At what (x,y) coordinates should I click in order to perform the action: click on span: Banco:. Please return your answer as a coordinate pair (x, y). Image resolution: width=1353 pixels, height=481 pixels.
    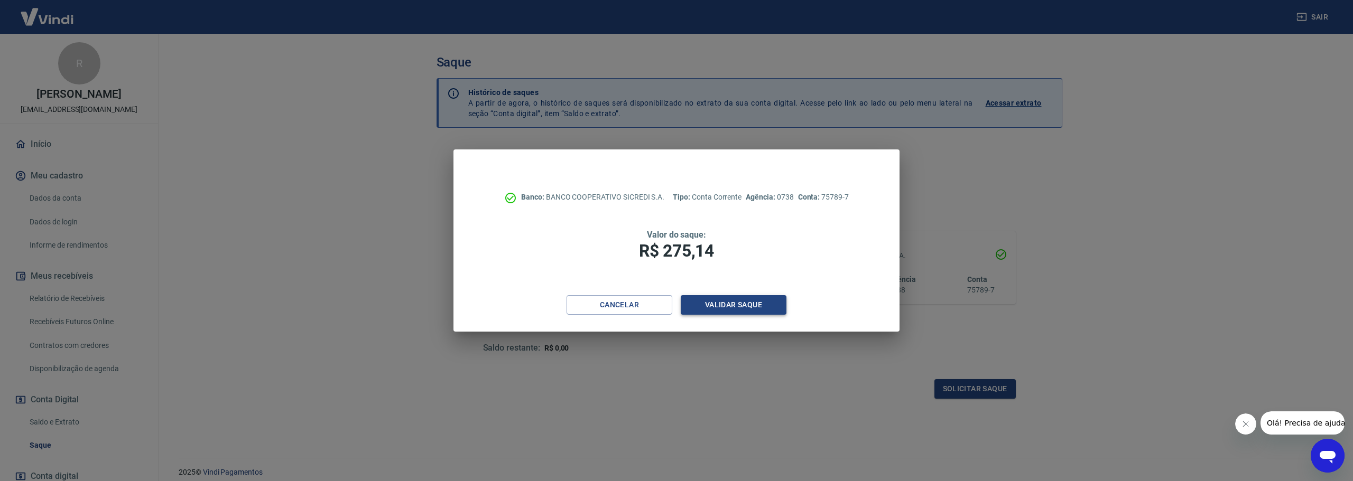
    Looking at the image, I should click on (533, 197).